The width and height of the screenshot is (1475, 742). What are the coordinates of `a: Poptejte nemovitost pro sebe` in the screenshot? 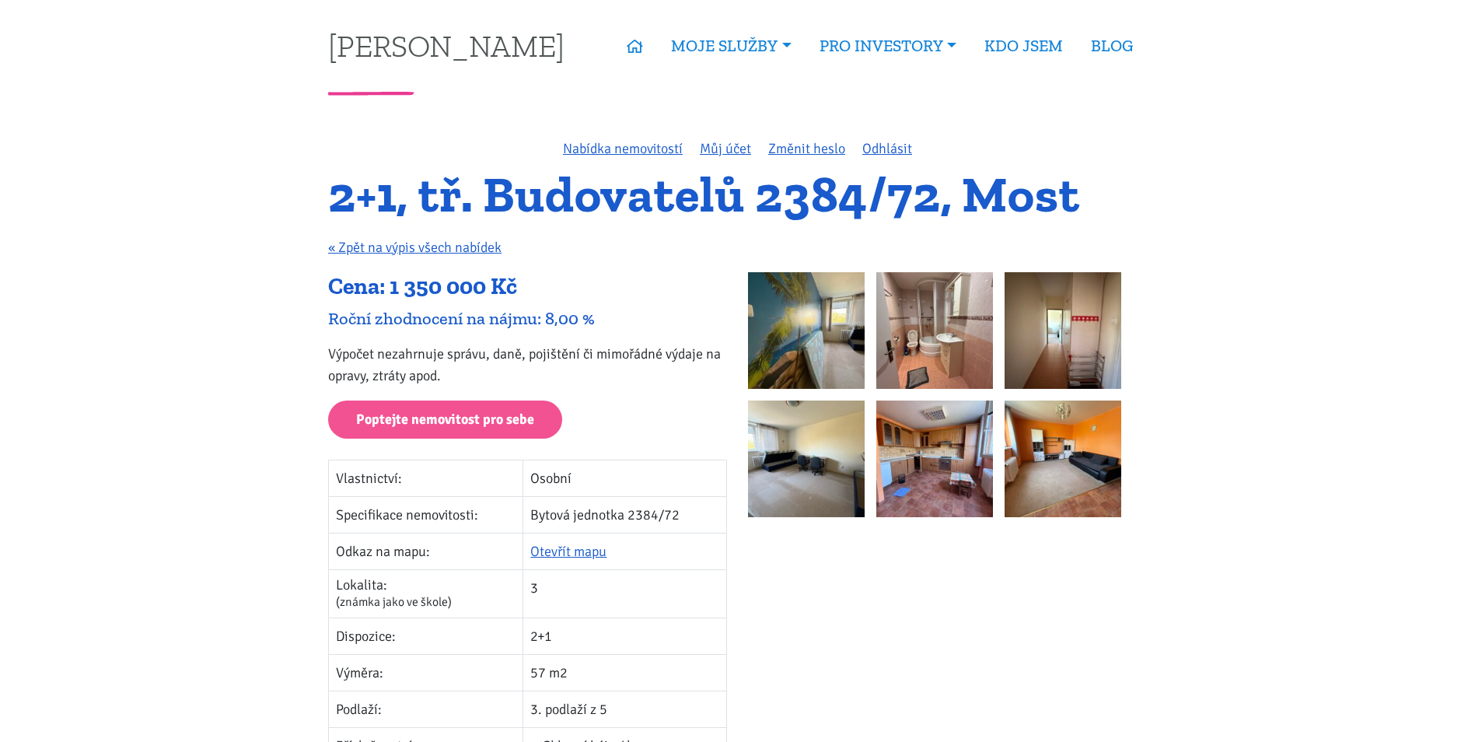 It's located at (445, 419).